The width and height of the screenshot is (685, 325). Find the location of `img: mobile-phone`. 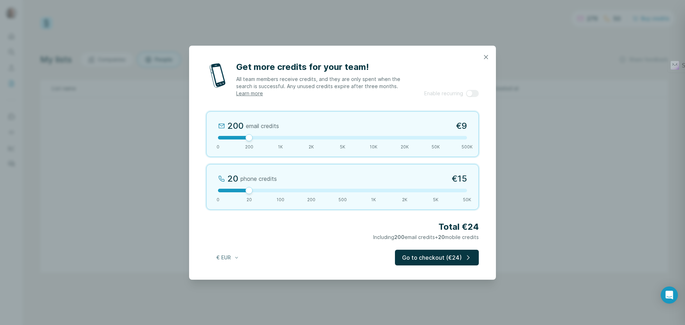

img: mobile-phone is located at coordinates (218, 76).